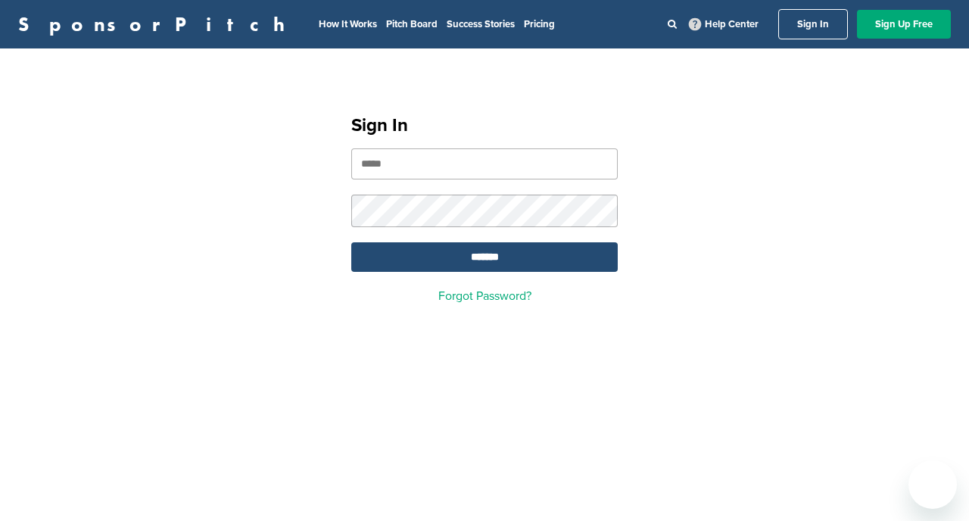 The height and width of the screenshot is (521, 969). I want to click on a: Help Center, so click(724, 24).